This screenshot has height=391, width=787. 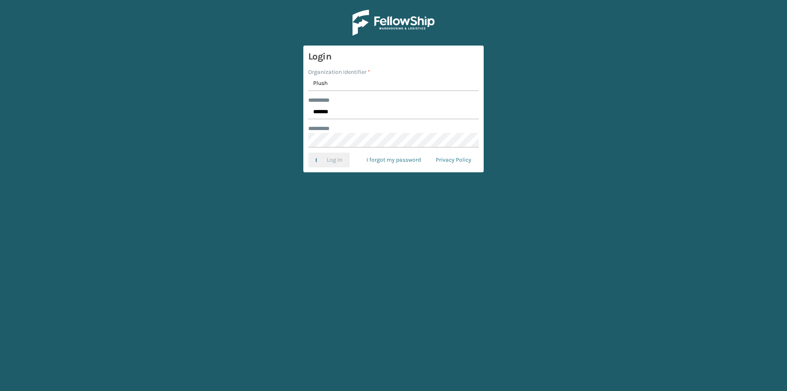 I want to click on a: Privacy Policy, so click(x=453, y=160).